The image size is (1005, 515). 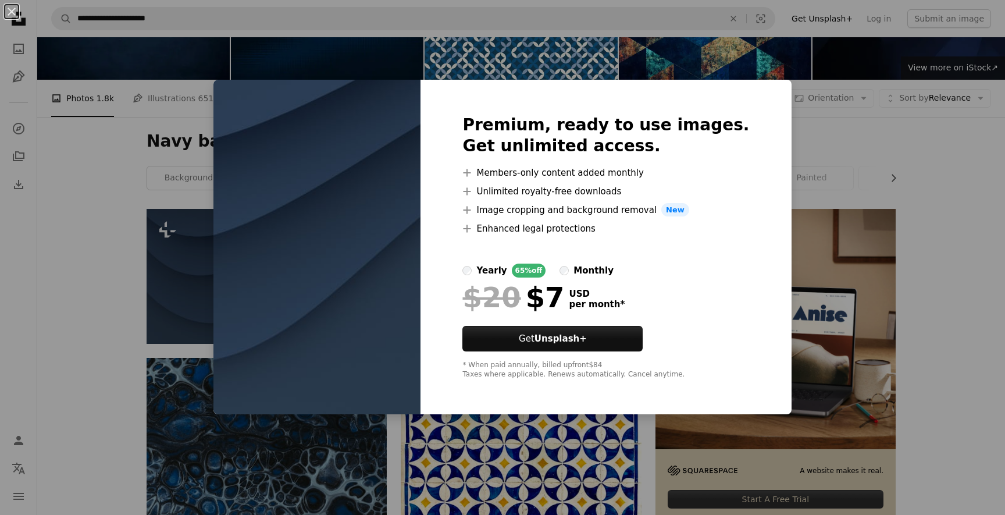 I want to click on div: $7, so click(x=513, y=297).